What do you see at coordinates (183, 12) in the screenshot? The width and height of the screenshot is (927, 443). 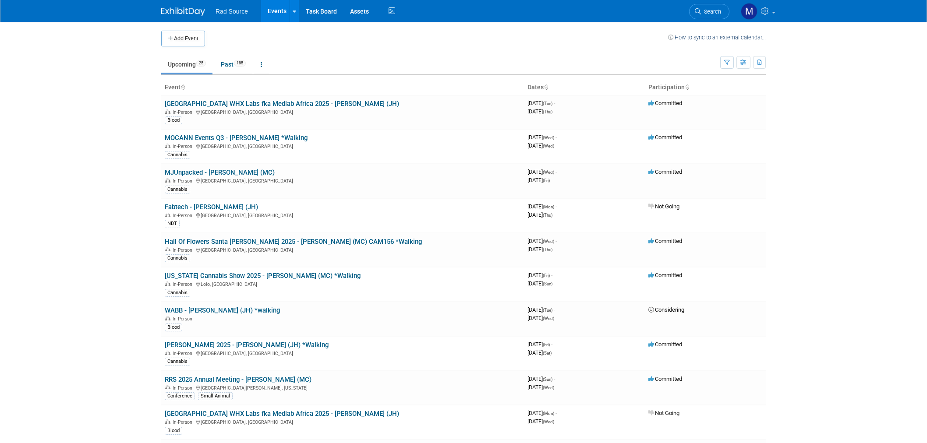 I see `img: ExhibitDay` at bounding box center [183, 12].